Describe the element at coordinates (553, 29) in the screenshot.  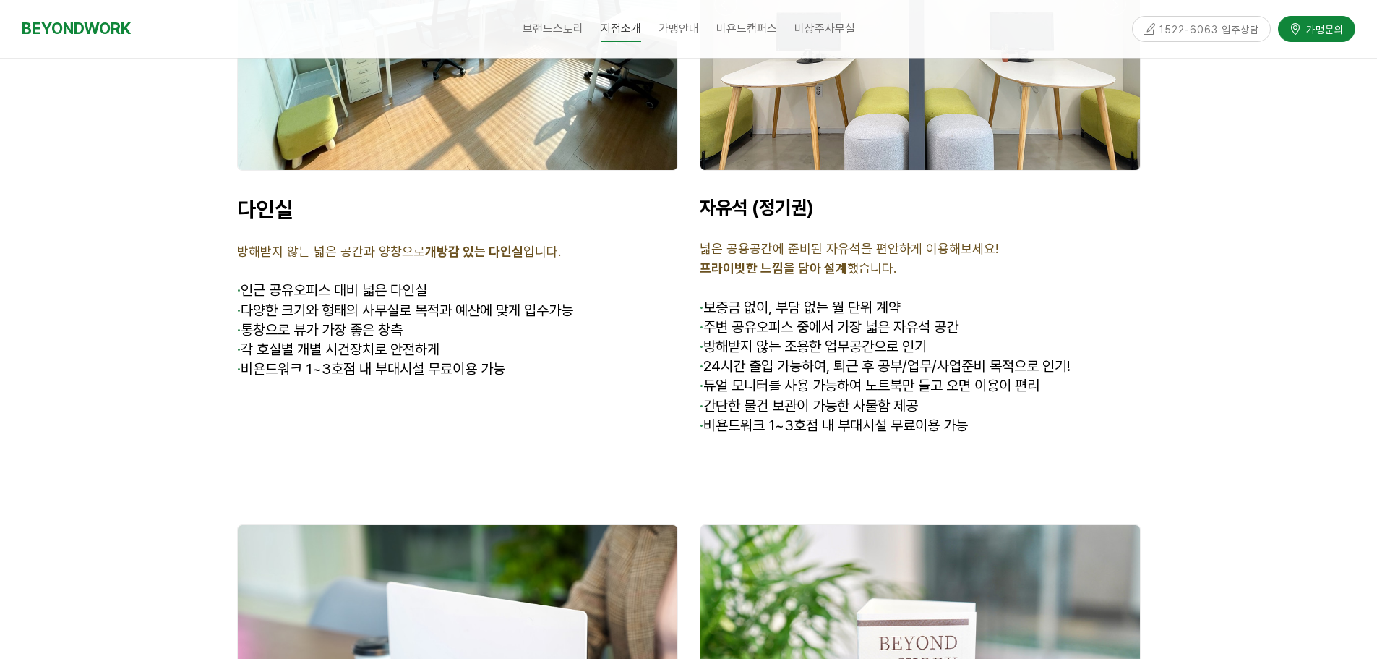
I see `a: 브랜드스토리` at that location.